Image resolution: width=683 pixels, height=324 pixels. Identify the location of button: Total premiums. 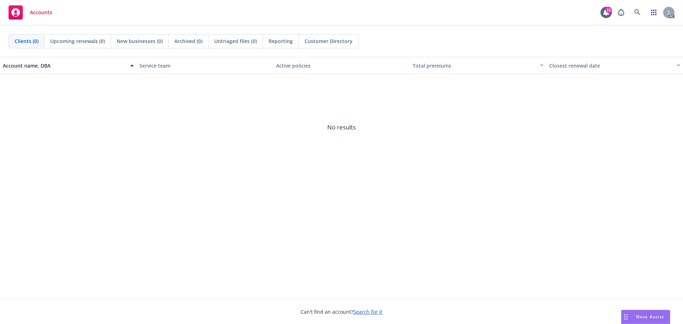
(478, 65).